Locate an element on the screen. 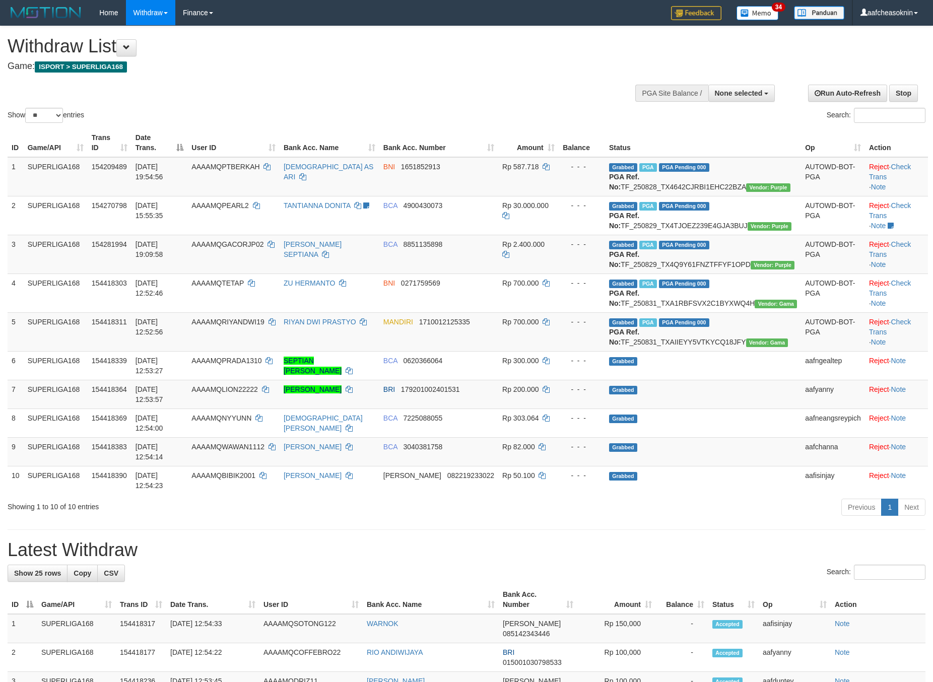 The width and height of the screenshot is (933, 682). span: 154418383 is located at coordinates (109, 447).